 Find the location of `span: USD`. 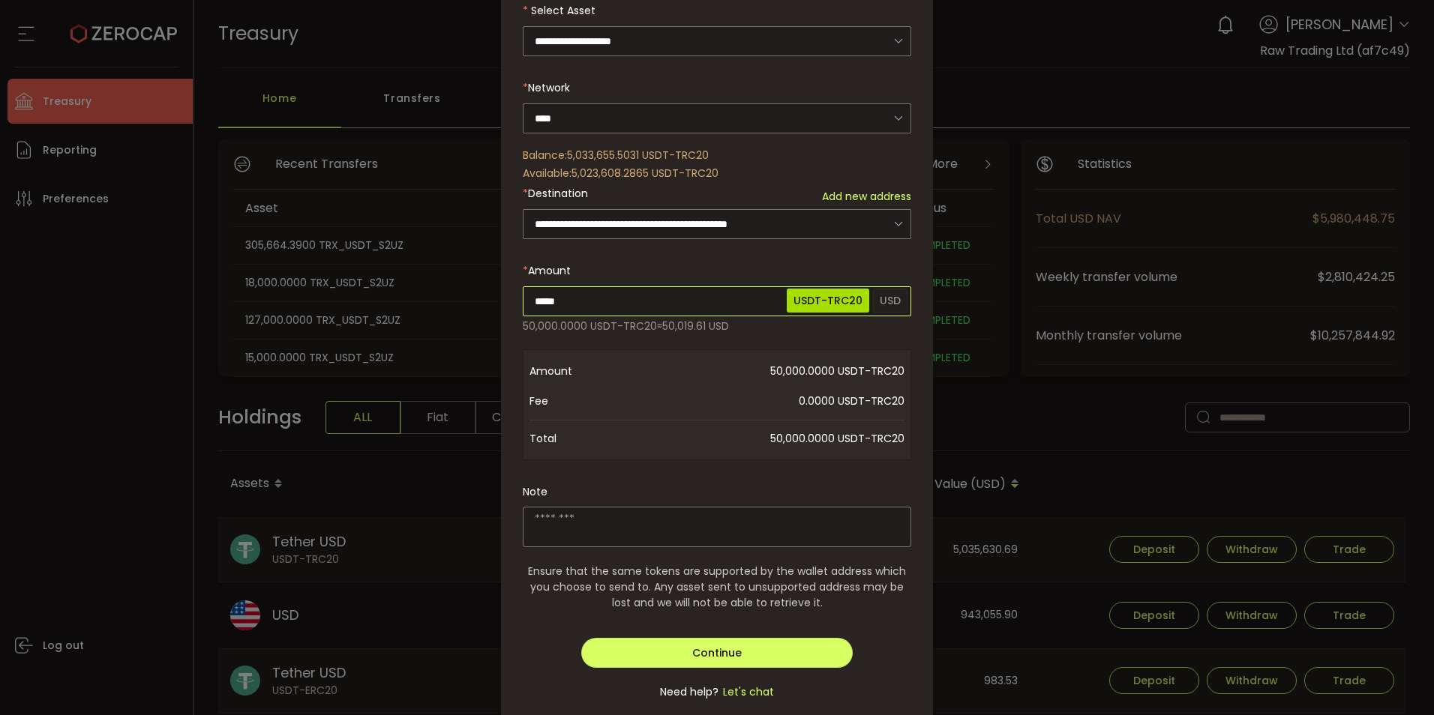

span: USD is located at coordinates (890, 301).